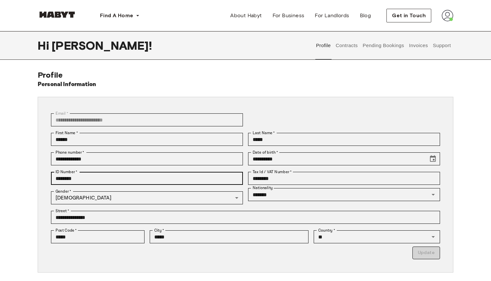 The height and width of the screenshot is (281, 491). I want to click on label: Tax Id / VAT Number, so click(272, 172).